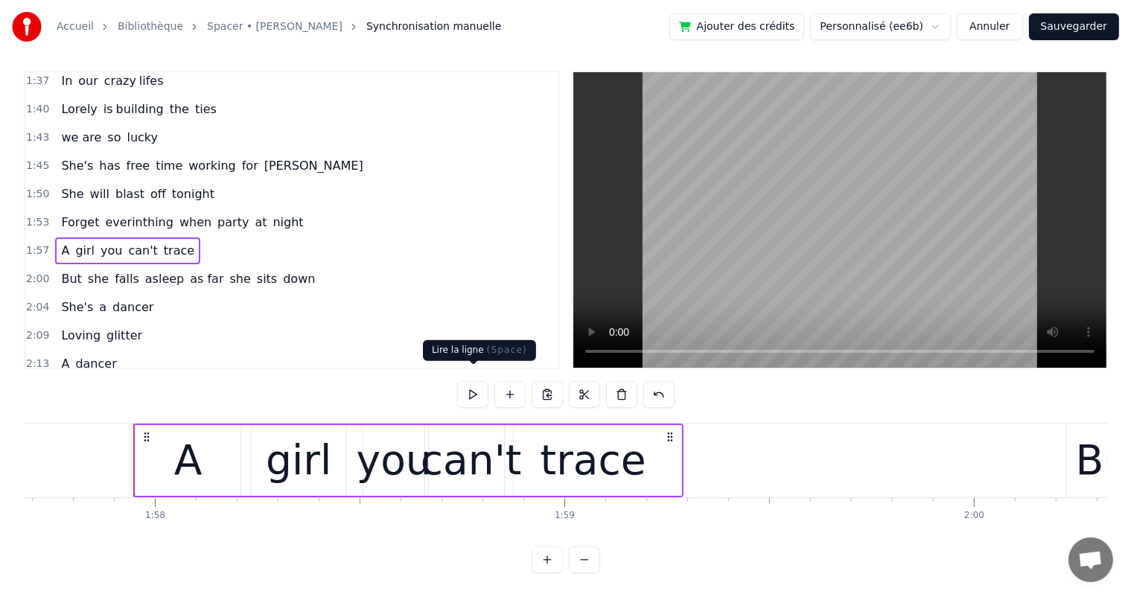  I want to click on div: 1:59, so click(564, 516).